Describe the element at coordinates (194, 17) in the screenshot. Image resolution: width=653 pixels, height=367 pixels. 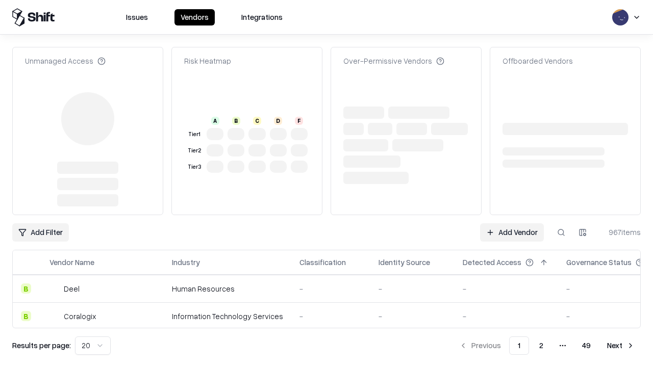
I see `button: Vendors` at that location.